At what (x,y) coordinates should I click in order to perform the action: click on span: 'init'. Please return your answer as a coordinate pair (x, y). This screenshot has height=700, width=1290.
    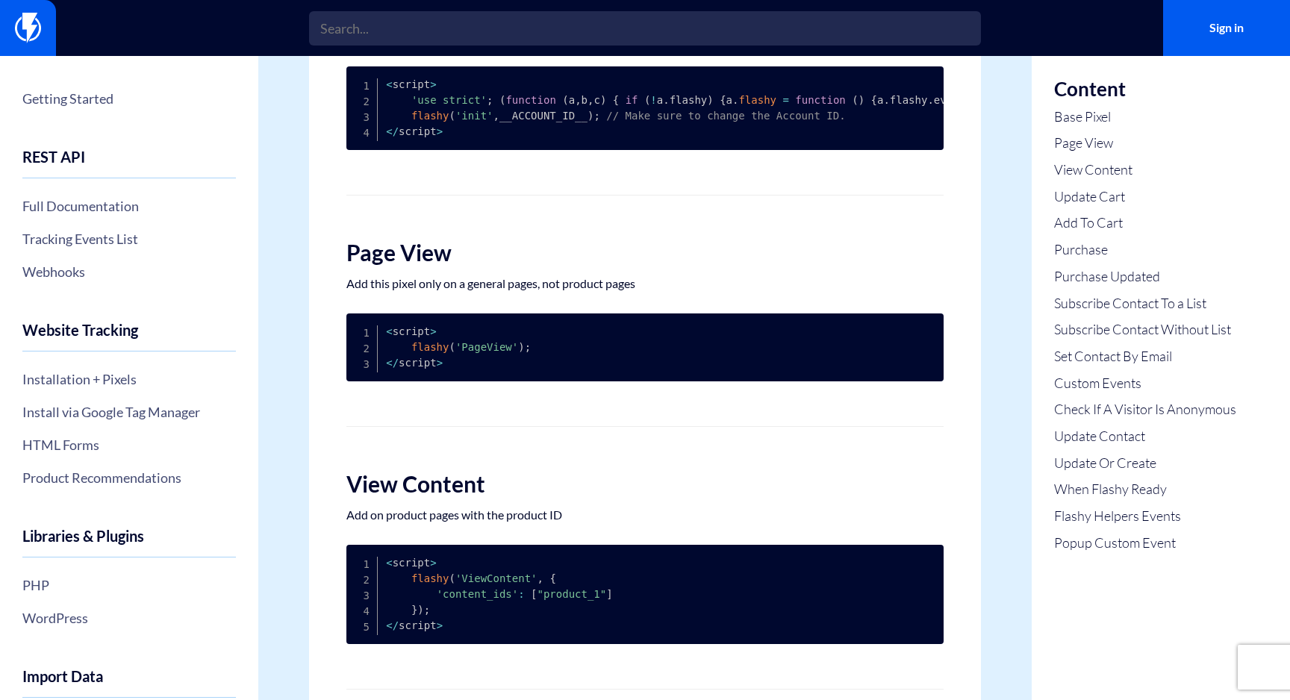
    Looking at the image, I should click on (474, 116).